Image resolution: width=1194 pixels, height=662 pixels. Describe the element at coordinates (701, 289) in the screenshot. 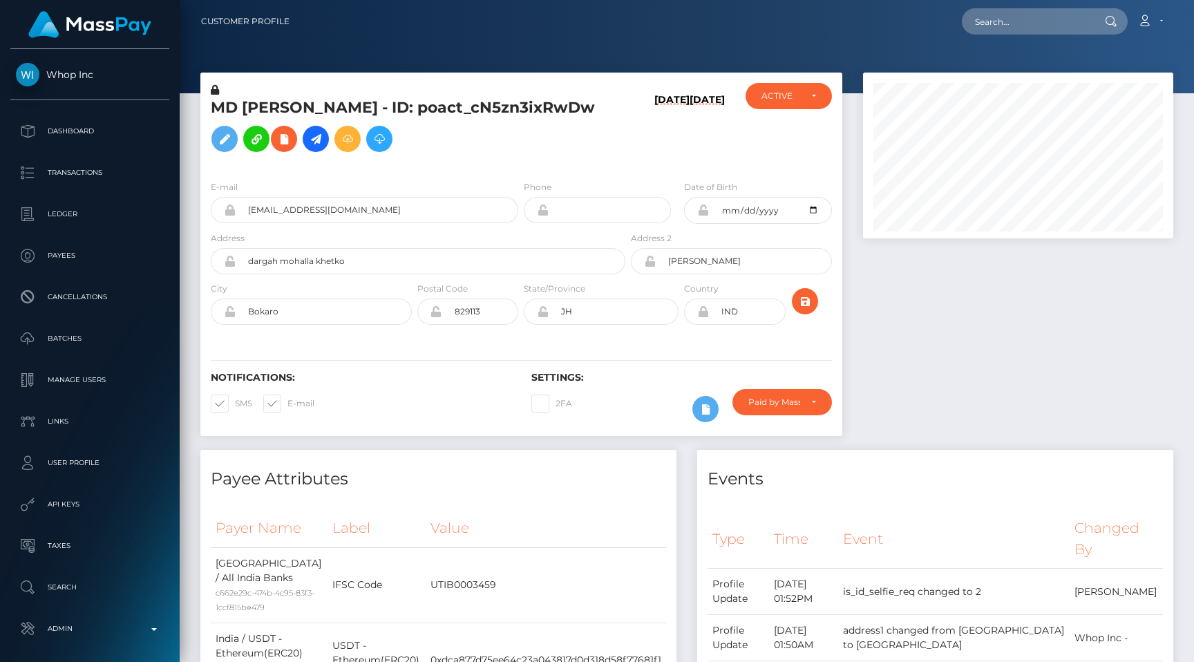

I see `label: Country` at that location.